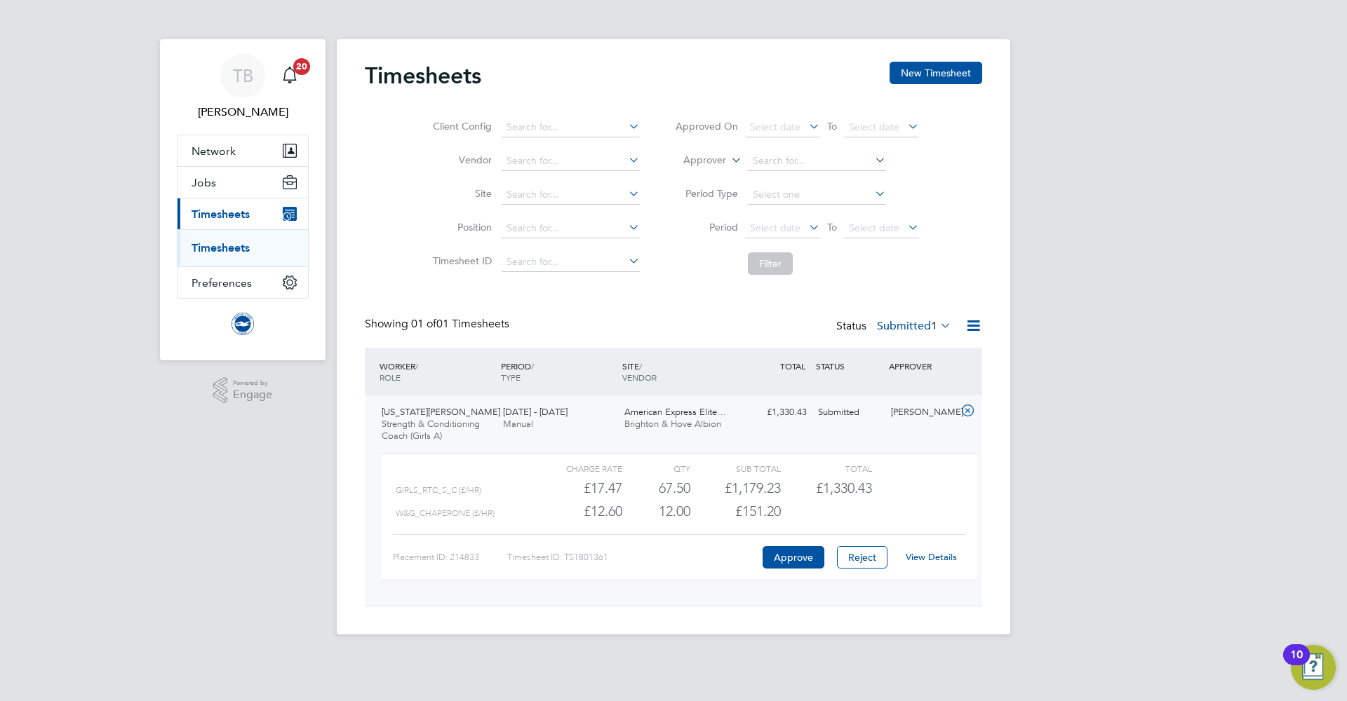 The width and height of the screenshot is (1347, 701). Describe the element at coordinates (577, 488) in the screenshot. I see `div: £17.47` at that location.